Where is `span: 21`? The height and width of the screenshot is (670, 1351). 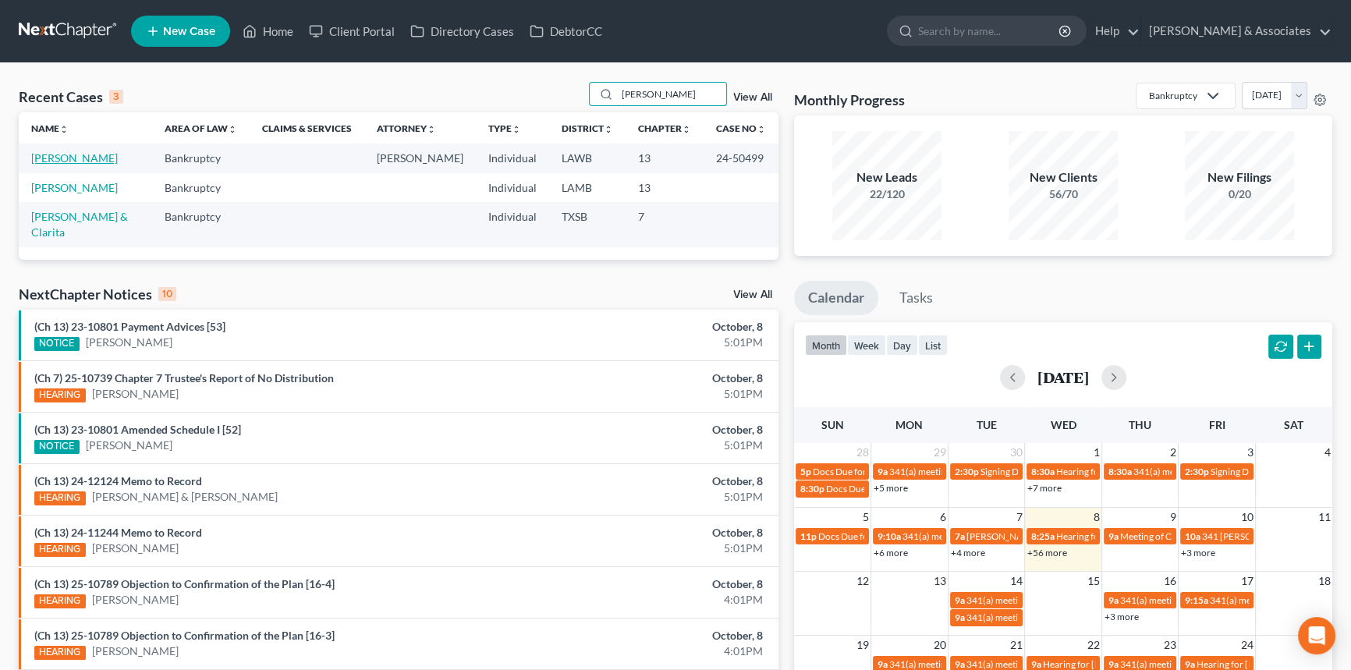 span: 21 is located at coordinates (1017, 645).